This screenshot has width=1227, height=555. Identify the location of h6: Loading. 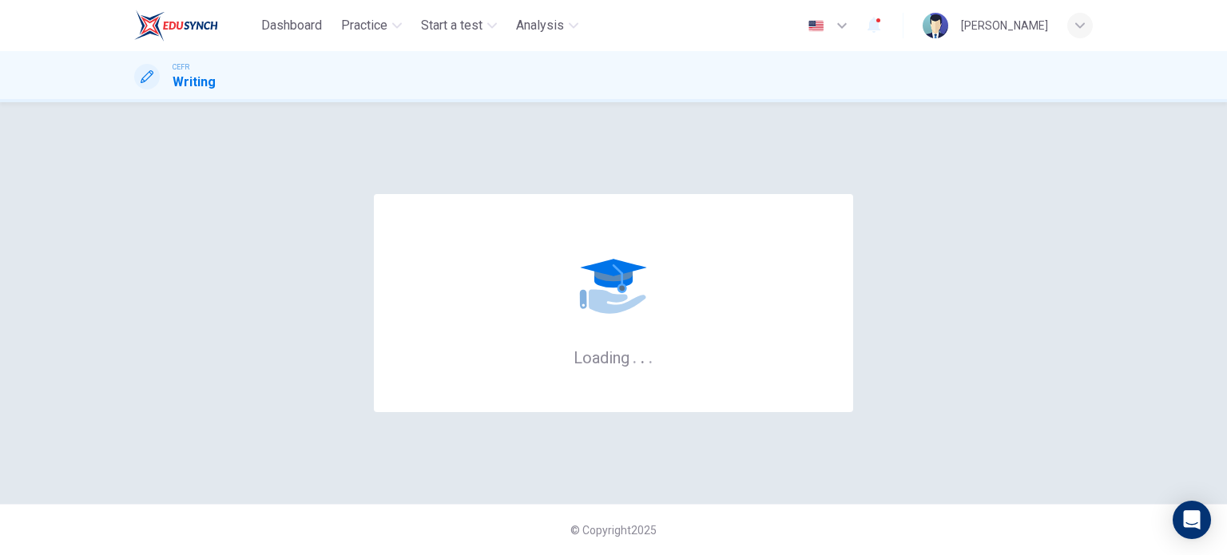
(613, 357).